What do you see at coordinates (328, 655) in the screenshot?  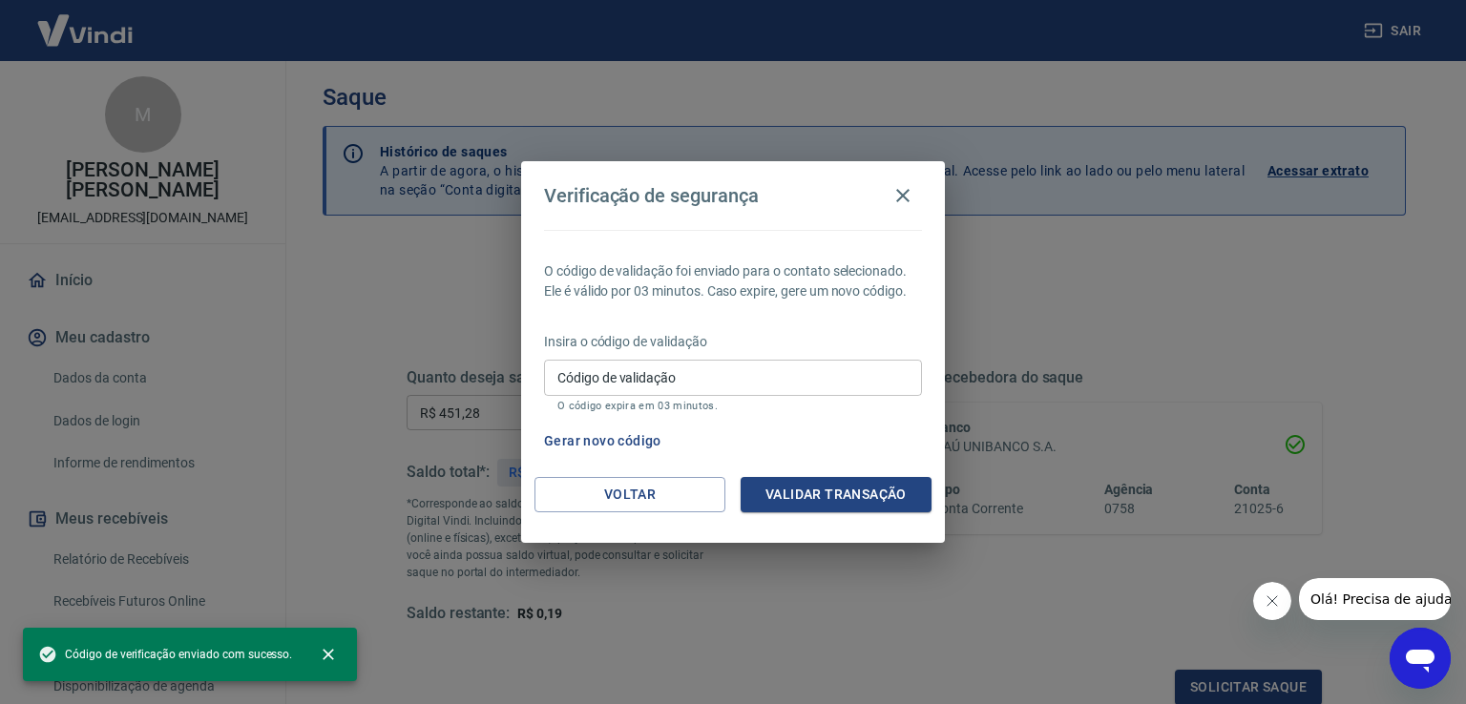 I see `button: close` at bounding box center [328, 655].